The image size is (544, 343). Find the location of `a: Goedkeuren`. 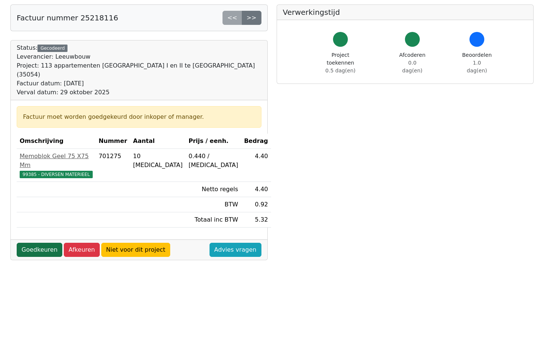

a: Goedkeuren is located at coordinates (39, 249).